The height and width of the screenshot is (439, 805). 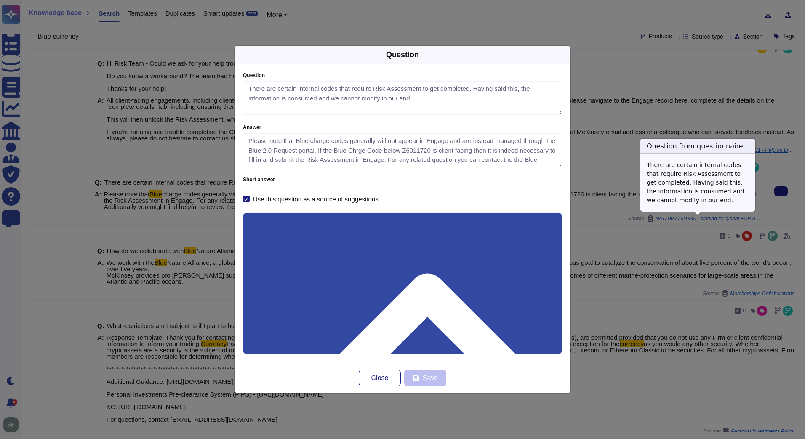 I want to click on textarea: There are certain internal codes that require Risk Assessment to get completed. Having said this,..., so click(x=402, y=98).